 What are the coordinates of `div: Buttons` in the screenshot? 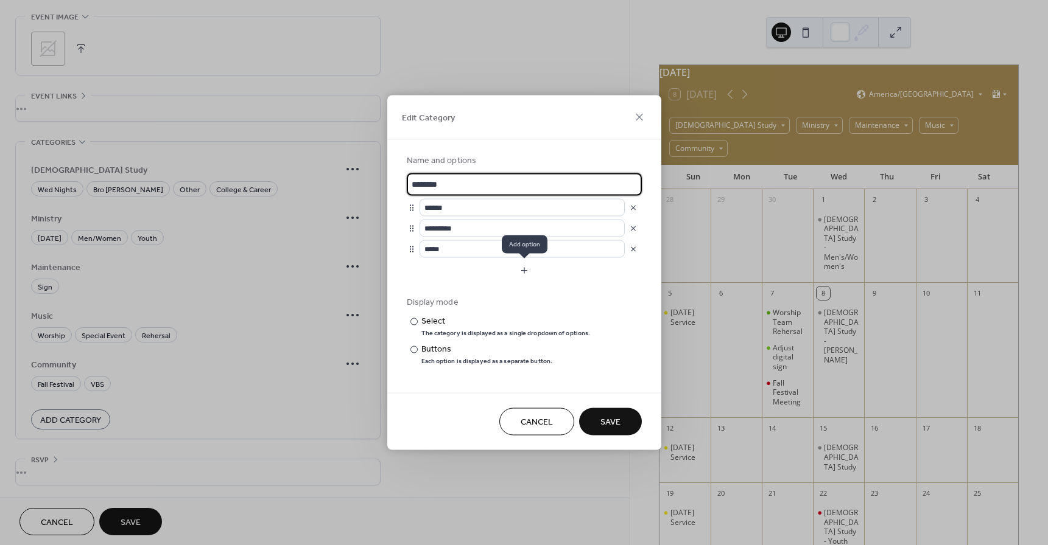 It's located at (486, 349).